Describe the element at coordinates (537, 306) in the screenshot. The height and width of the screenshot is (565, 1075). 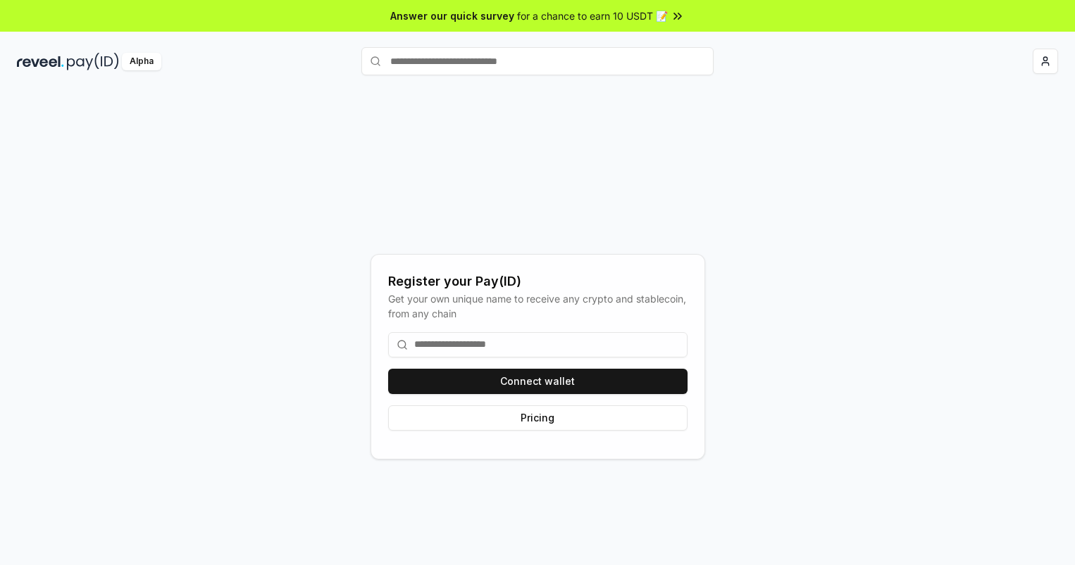
I see `div: Get your own unique name to receive any crypto and stablecoin, from any chain` at that location.